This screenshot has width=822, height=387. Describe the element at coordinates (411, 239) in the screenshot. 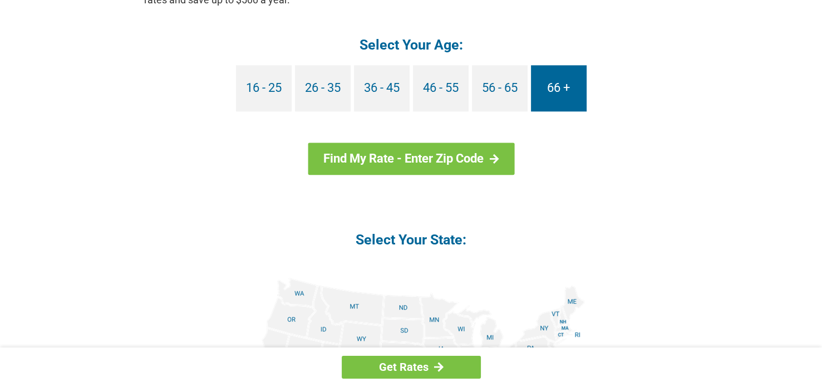

I see `h4: Select Your State:` at that location.